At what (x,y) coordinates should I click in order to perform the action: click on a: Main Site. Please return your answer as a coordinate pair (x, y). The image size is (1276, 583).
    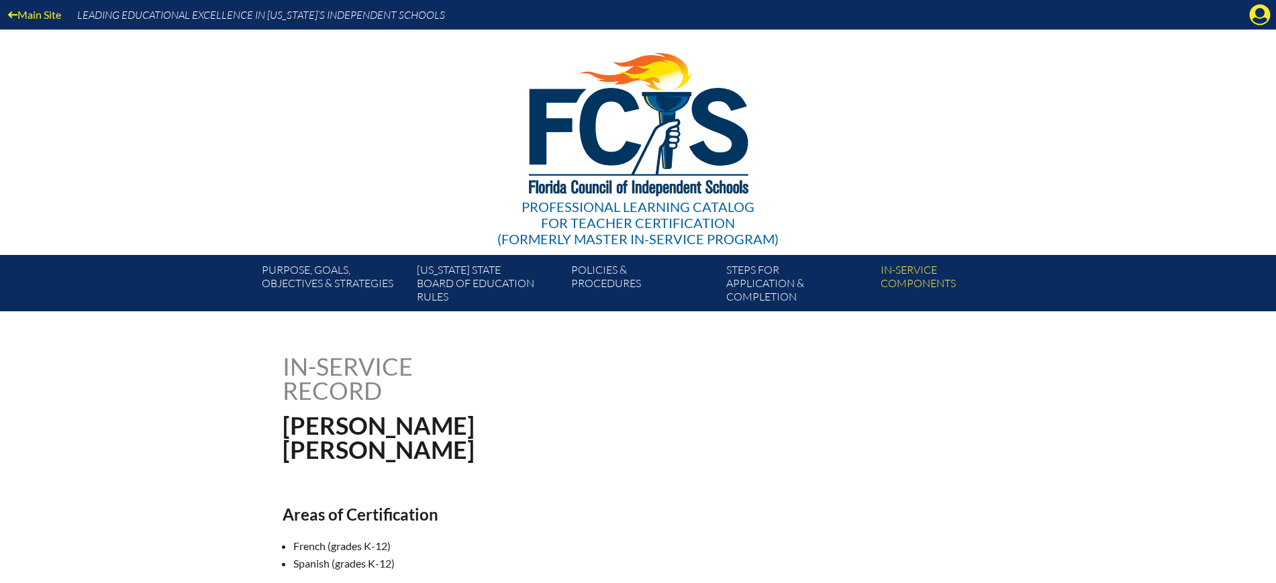
    Looking at the image, I should click on (34, 14).